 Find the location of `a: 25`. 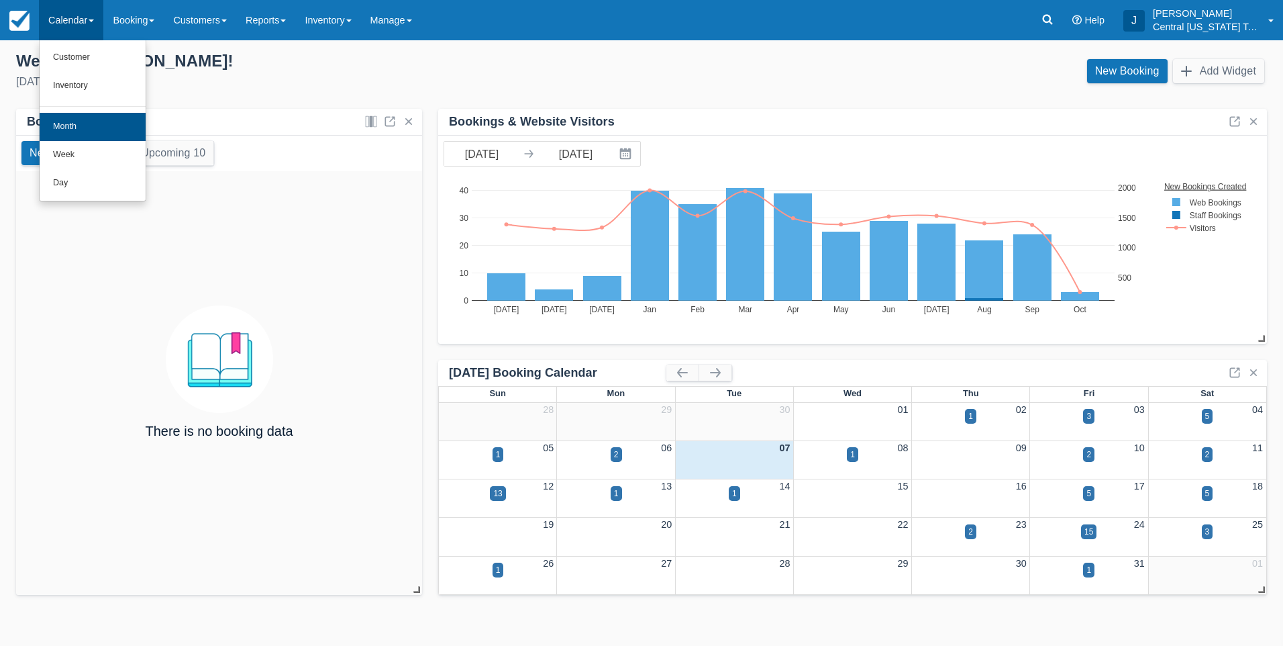

a: 25 is located at coordinates (1258, 524).